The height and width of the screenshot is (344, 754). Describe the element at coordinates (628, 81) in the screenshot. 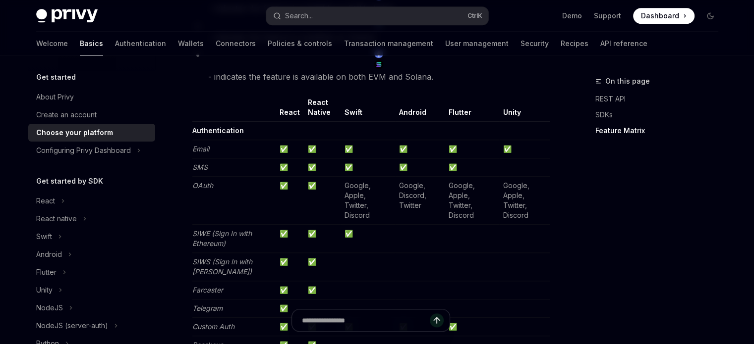

I see `span: On this page` at that location.